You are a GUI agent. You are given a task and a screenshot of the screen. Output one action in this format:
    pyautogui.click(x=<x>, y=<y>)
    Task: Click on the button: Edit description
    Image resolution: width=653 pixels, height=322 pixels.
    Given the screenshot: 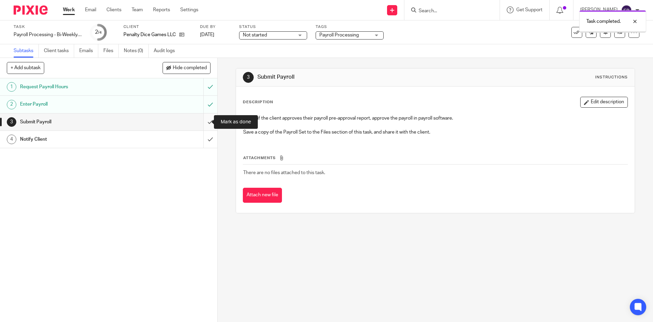 What is the action you would take?
    pyautogui.click(x=604, y=102)
    